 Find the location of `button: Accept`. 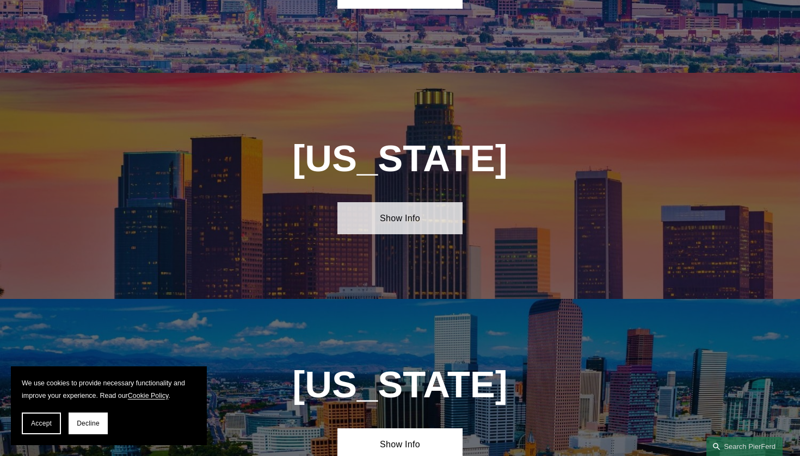

button: Accept is located at coordinates (41, 424).